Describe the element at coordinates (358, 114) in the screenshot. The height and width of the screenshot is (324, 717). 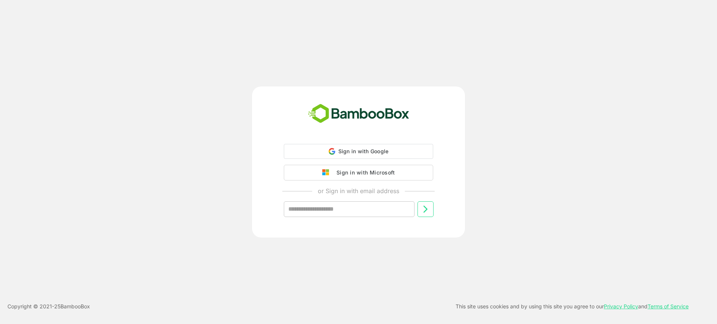
I see `img: bamboobox` at that location.